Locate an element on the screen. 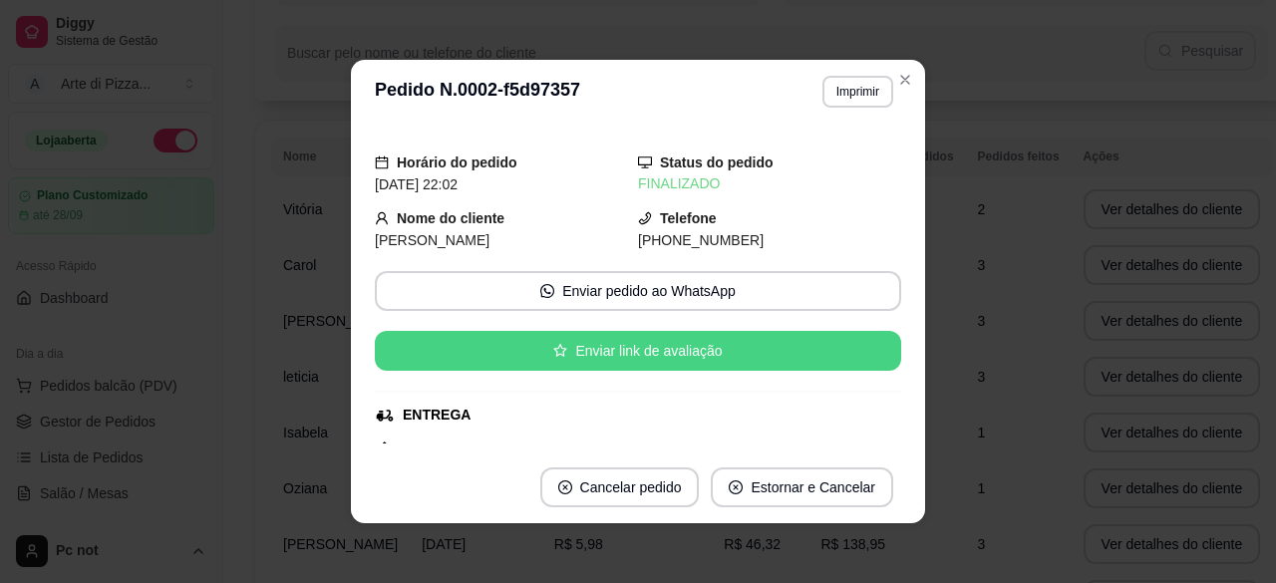  strong: Endereço is located at coordinates (431, 450).